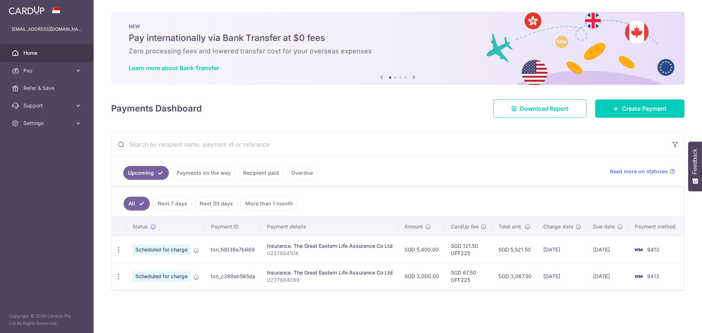 This screenshot has width=702, height=333. Describe the element at coordinates (48, 123) in the screenshot. I see `span: Settings` at that location.